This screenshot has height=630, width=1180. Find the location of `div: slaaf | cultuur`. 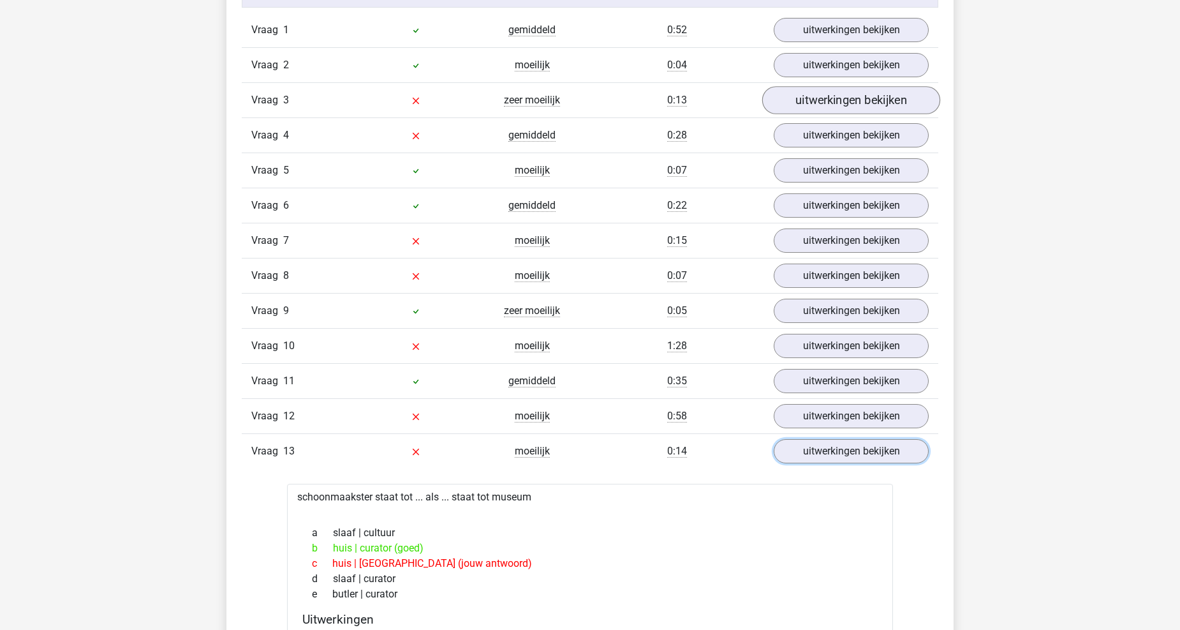

div: slaaf | cultuur is located at coordinates (590, 533).